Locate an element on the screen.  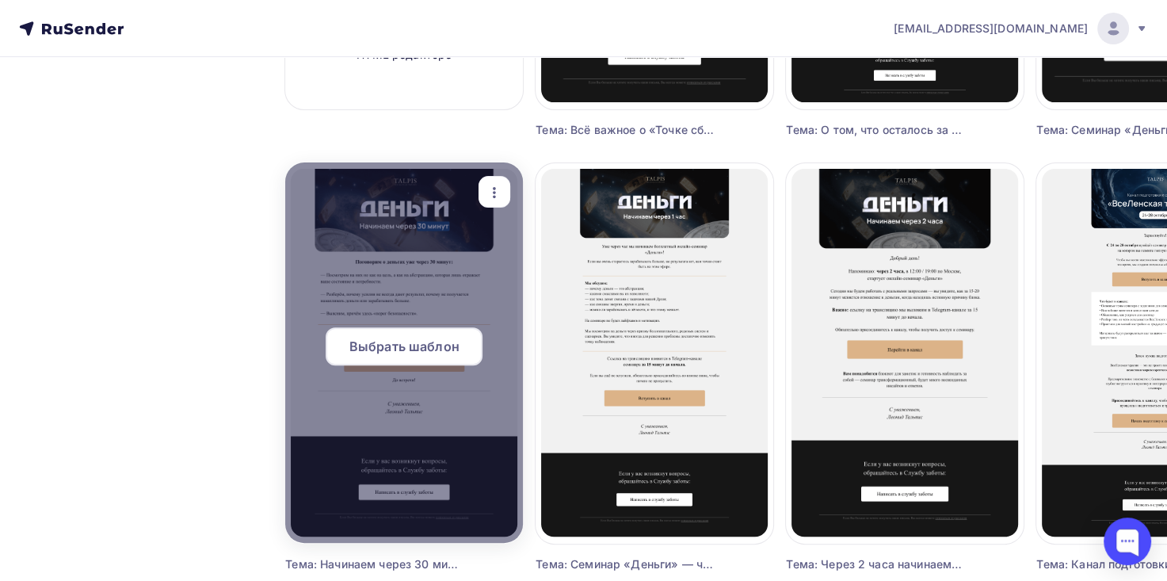
div: Тема: Через 2 часа начинаем семинар «Деньги» is located at coordinates (875, 564).